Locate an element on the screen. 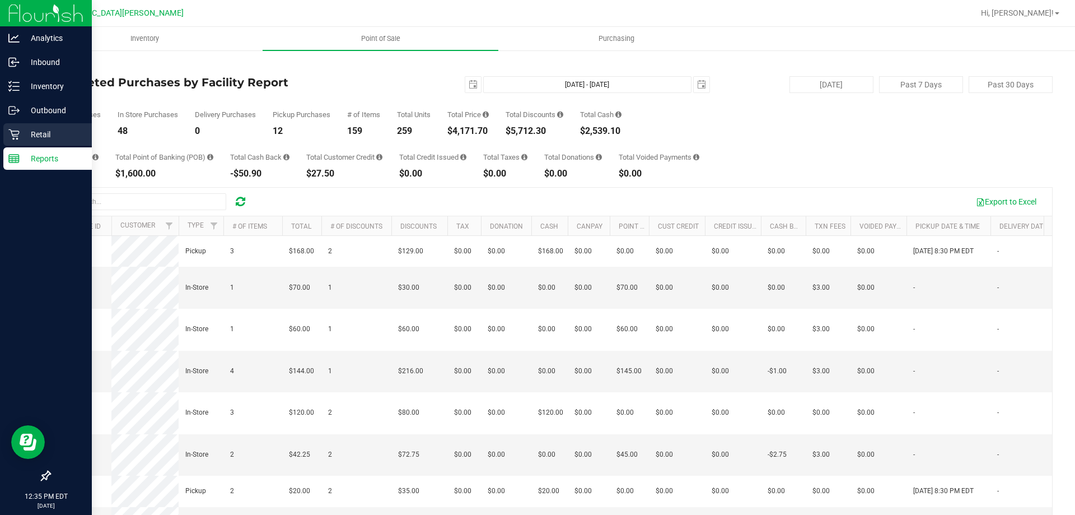 Image resolution: width=1075 pixels, height=515 pixels. a: Point of Banking (POB) is located at coordinates (659, 226).